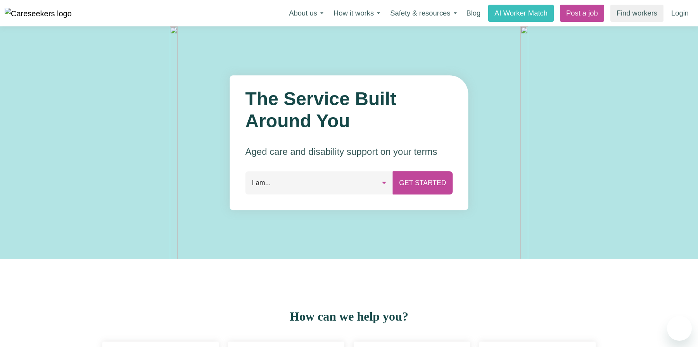 Image resolution: width=698 pixels, height=347 pixels. What do you see at coordinates (637, 13) in the screenshot?
I see `a: Find workers` at bounding box center [637, 13].